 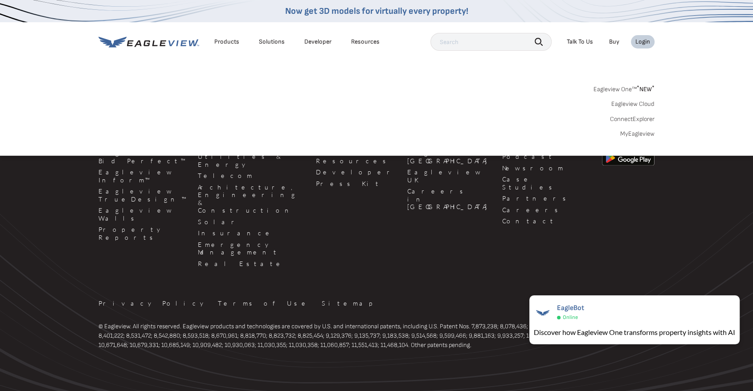 What do you see at coordinates (350, 304) in the screenshot?
I see `a: Sitemap` at bounding box center [350, 304].